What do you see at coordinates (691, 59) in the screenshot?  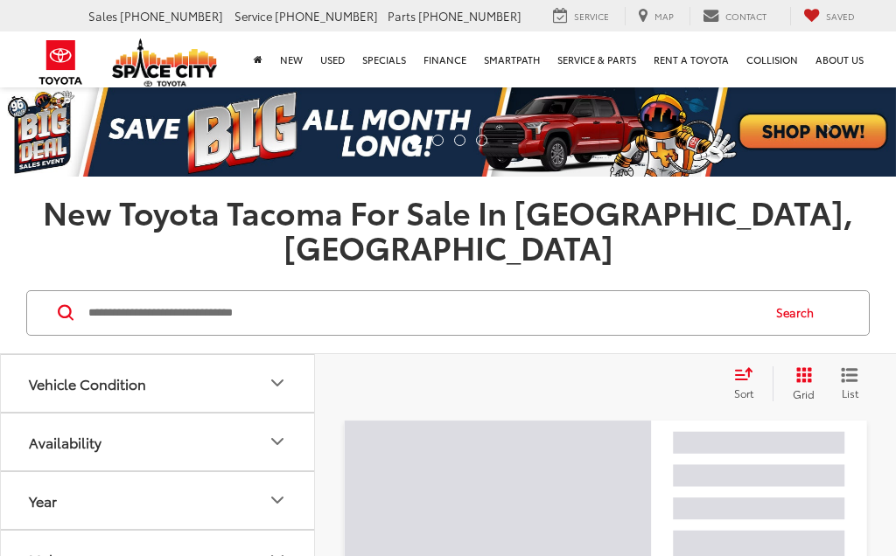 I see `a: Rent a Toyota` at bounding box center [691, 59].